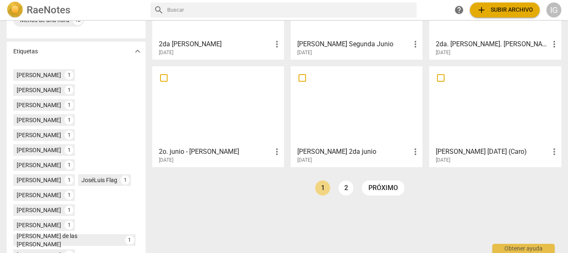 The height and width of the screenshot is (253, 568). Describe the element at coordinates (216, 151) in the screenshot. I see `h3: 2o. junio - Claudia Ramirez` at that location.